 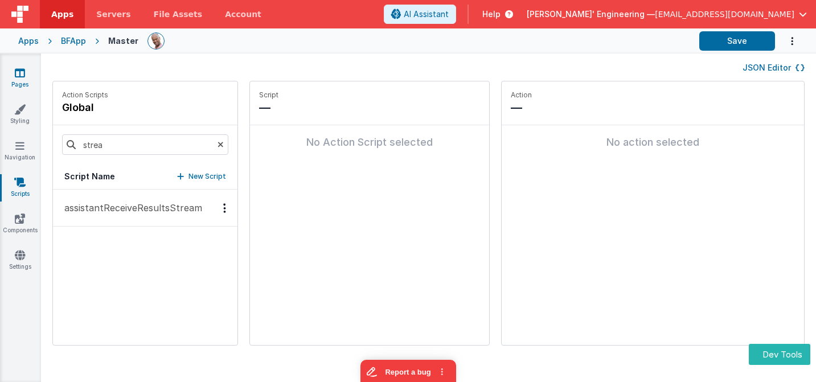 What do you see at coordinates (89, 177) in the screenshot?
I see `h5: Script Name` at bounding box center [89, 177].